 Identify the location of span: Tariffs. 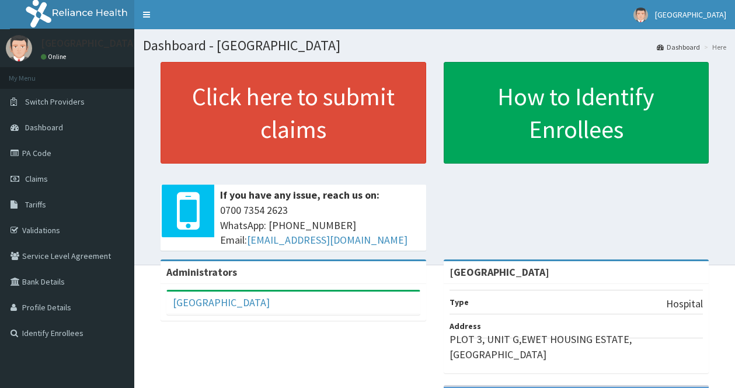
(36, 204).